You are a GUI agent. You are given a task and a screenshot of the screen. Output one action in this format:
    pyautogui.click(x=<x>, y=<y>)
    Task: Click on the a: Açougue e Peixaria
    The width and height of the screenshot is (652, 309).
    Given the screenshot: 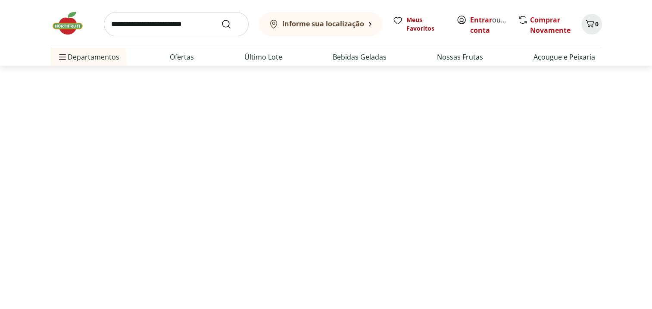 What is the action you would take?
    pyautogui.click(x=564, y=57)
    